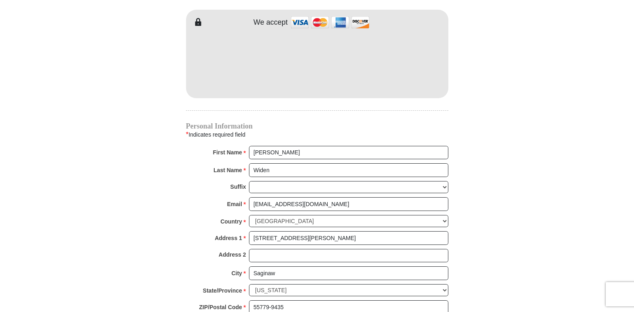  What do you see at coordinates (238, 187) in the screenshot?
I see `strong: Suffix` at bounding box center [238, 187].